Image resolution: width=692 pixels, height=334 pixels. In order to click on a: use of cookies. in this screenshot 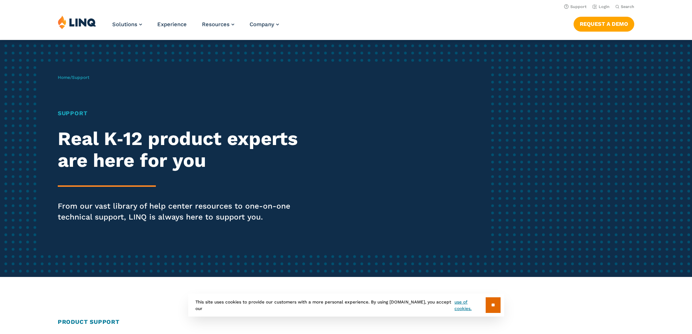, I will do `click(469, 305)`.